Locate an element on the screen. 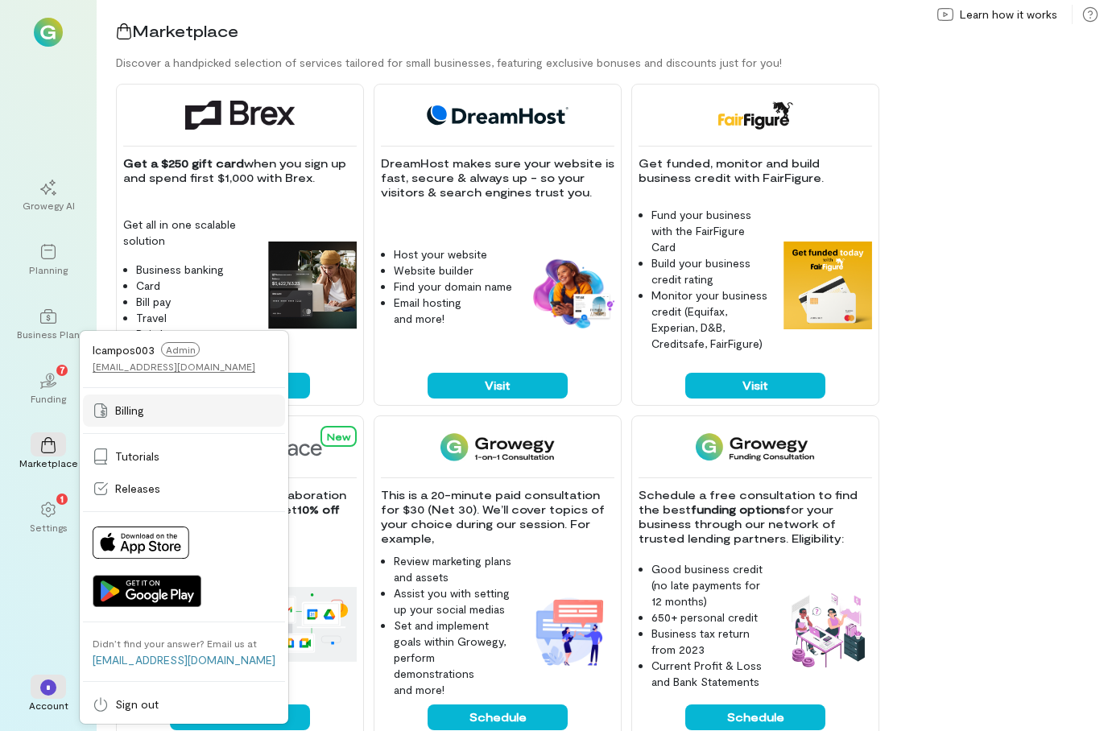 Image resolution: width=1108 pixels, height=731 pixels. span: Learn how it works is located at coordinates (1008, 14).